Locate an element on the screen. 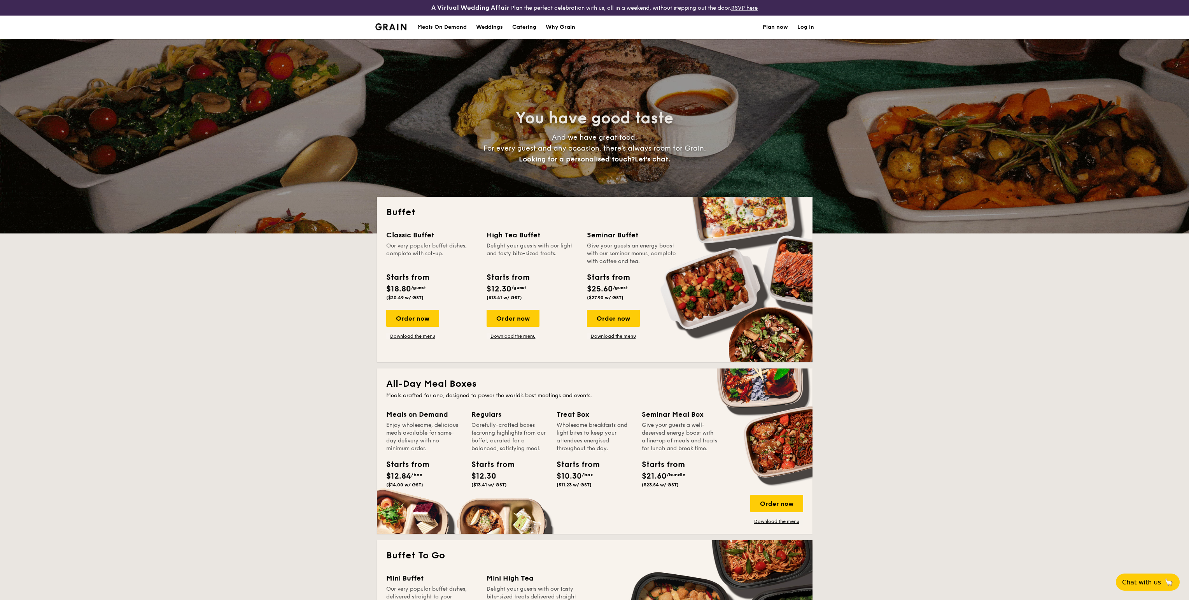 The width and height of the screenshot is (1189, 600). div: Enjoy wholesome, delicious meals available for same-day delivery with no minimum order. is located at coordinates (424, 437).